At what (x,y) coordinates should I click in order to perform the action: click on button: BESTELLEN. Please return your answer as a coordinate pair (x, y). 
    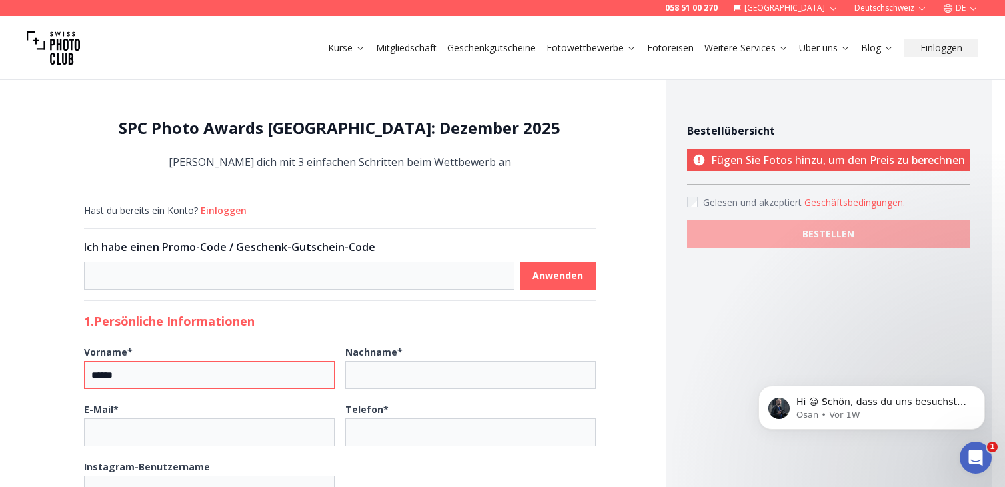
    Looking at the image, I should click on (829, 234).